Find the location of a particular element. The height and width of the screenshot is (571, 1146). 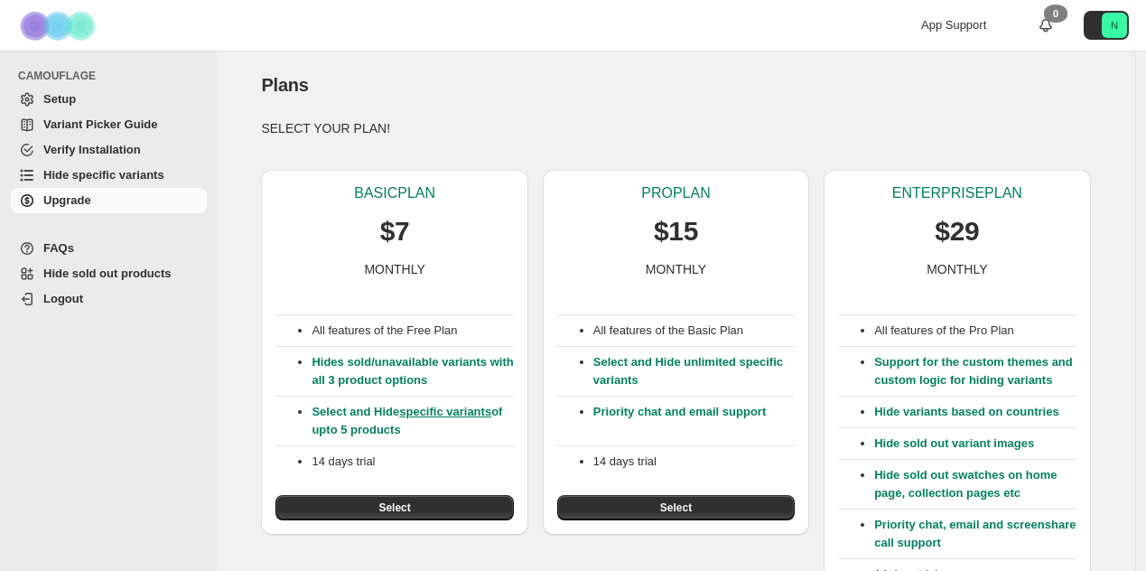

p: All features of the Basic Plan is located at coordinates (694, 331).